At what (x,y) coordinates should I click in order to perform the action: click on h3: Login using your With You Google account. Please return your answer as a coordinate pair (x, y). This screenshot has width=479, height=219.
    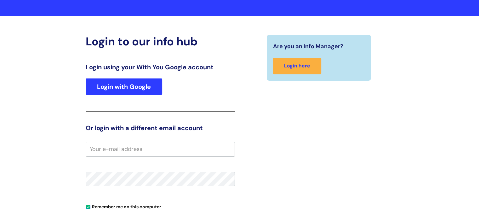
    Looking at the image, I should click on (160, 67).